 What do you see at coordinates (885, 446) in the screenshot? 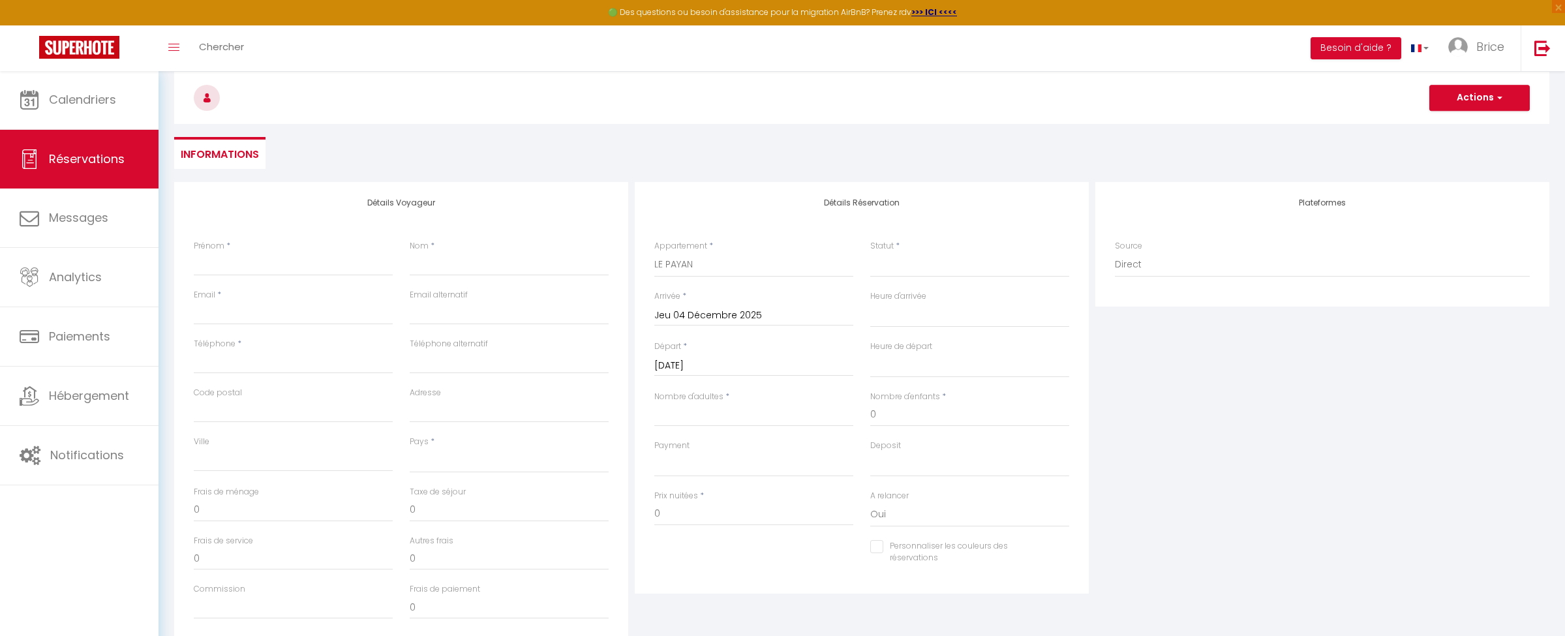
I see `label: Deposit` at bounding box center [885, 446].